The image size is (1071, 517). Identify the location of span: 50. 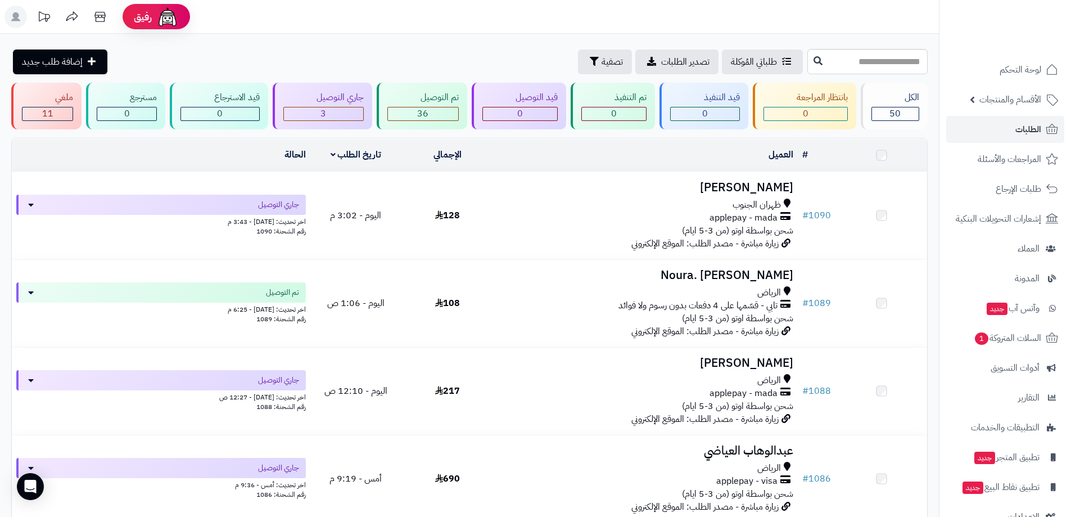
(895, 114).